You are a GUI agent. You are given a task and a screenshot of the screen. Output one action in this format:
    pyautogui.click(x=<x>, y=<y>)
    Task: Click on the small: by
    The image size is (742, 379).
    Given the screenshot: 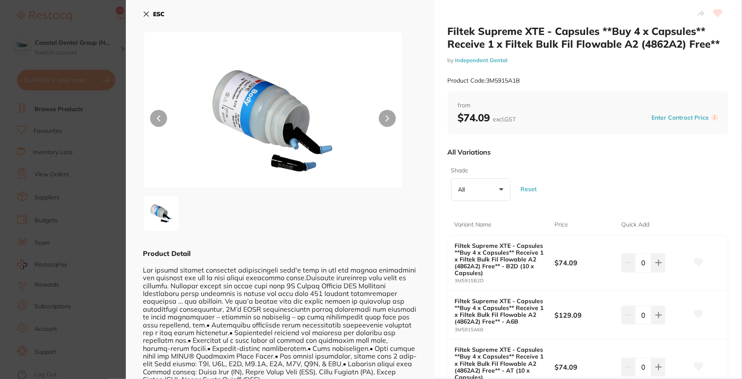 What is the action you would take?
    pyautogui.click(x=588, y=60)
    